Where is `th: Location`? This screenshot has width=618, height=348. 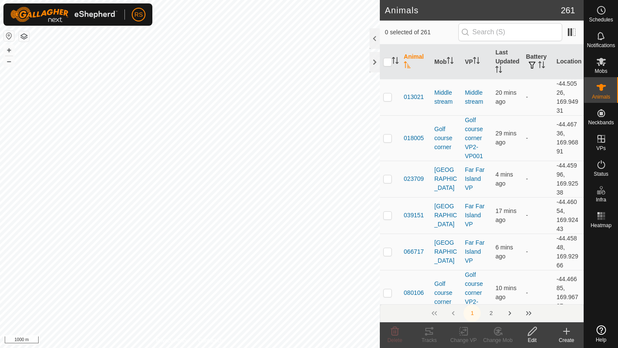
th: Location is located at coordinates (568, 62).